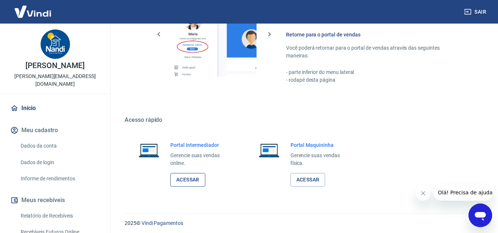 The height and width of the screenshot is (233, 498). What do you see at coordinates (321, 160) in the screenshot?
I see `p: Gerencie suas vendas física.` at bounding box center [321, 160].